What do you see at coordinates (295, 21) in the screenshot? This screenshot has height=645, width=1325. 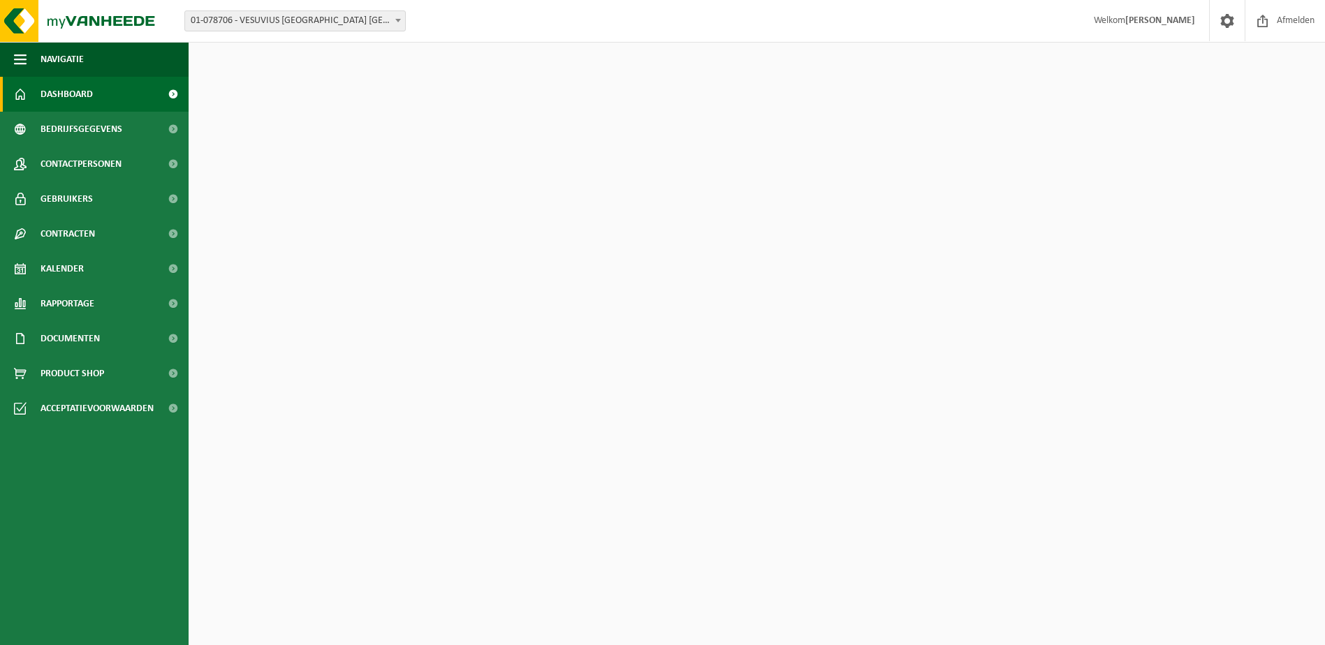 I see `span: 01-078706 - VESUVIUS BELGIUM NV - OOSTENDE` at bounding box center [295, 21].